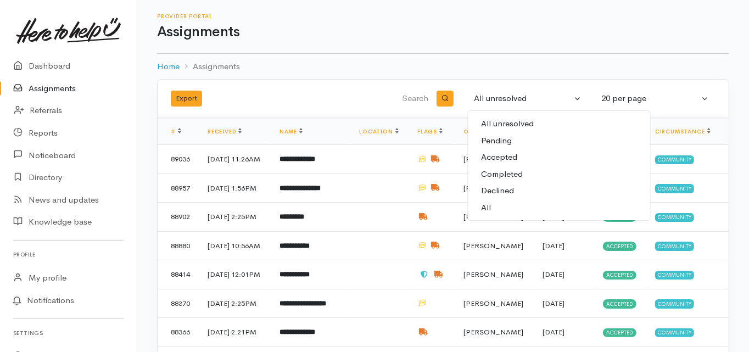  What do you see at coordinates (430, 131) in the screenshot?
I see `a: Flags` at bounding box center [430, 131].